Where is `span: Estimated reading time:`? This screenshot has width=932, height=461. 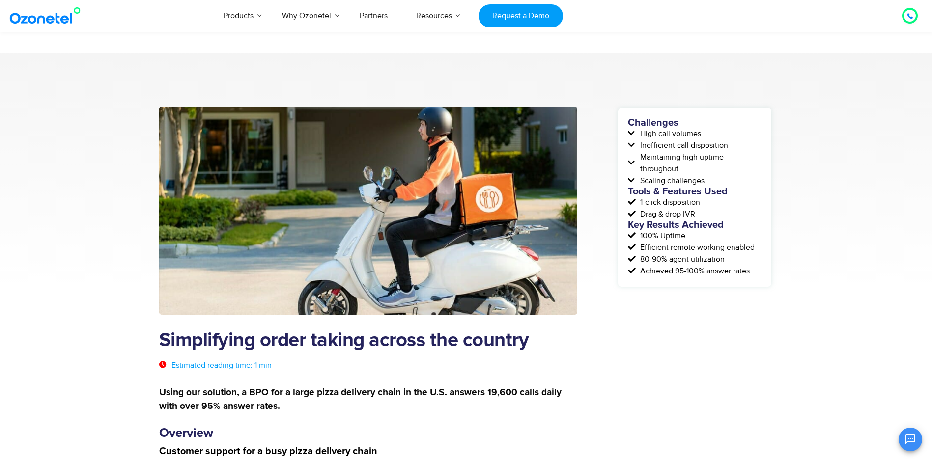 span: Estimated reading time: is located at coordinates (212, 366).